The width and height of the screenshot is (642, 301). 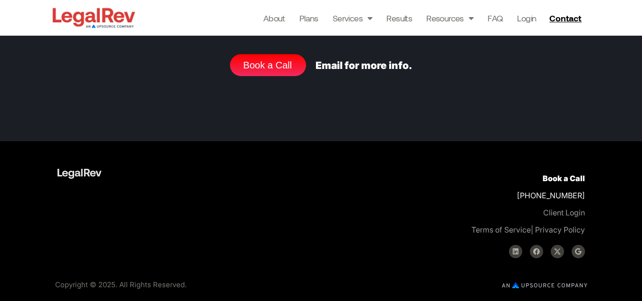 What do you see at coordinates (353, 18) in the screenshot?
I see `a: Services` at bounding box center [353, 18].